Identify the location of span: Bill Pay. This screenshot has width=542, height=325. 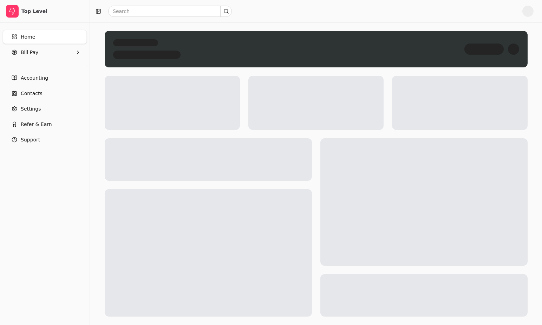
(29, 52).